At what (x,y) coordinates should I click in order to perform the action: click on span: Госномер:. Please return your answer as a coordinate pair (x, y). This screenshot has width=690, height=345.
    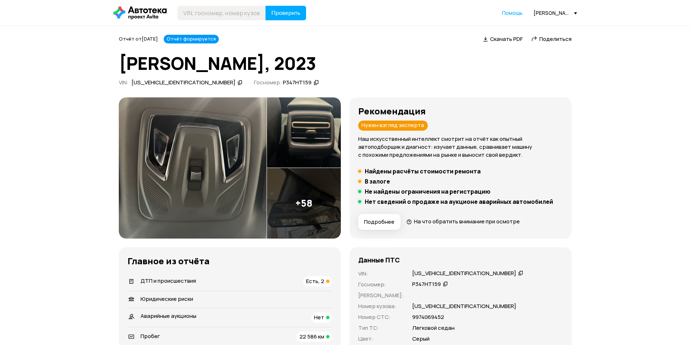
    Looking at the image, I should click on (268, 82).